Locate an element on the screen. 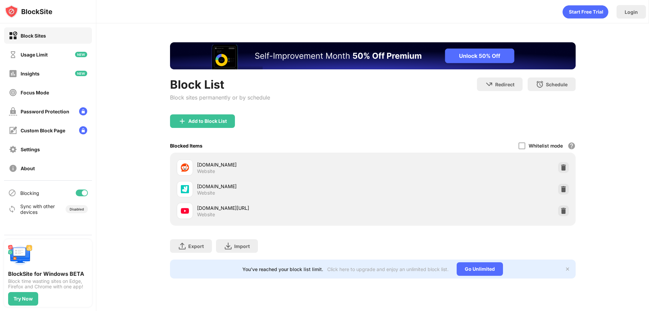  div: Block time wasting sites on Edge, Firefox and Chrome with one app! is located at coordinates (48, 284).